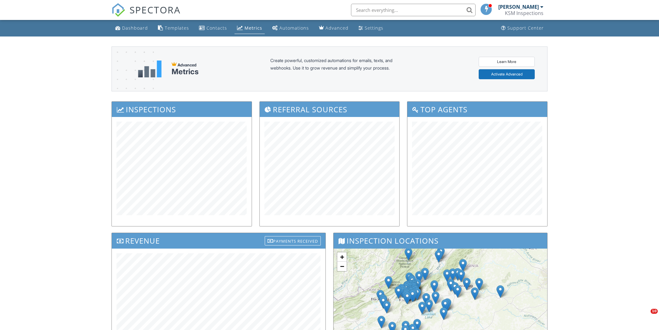 The width and height of the screenshot is (659, 330). What do you see at coordinates (507, 62) in the screenshot?
I see `a: Learn More` at bounding box center [507, 62].